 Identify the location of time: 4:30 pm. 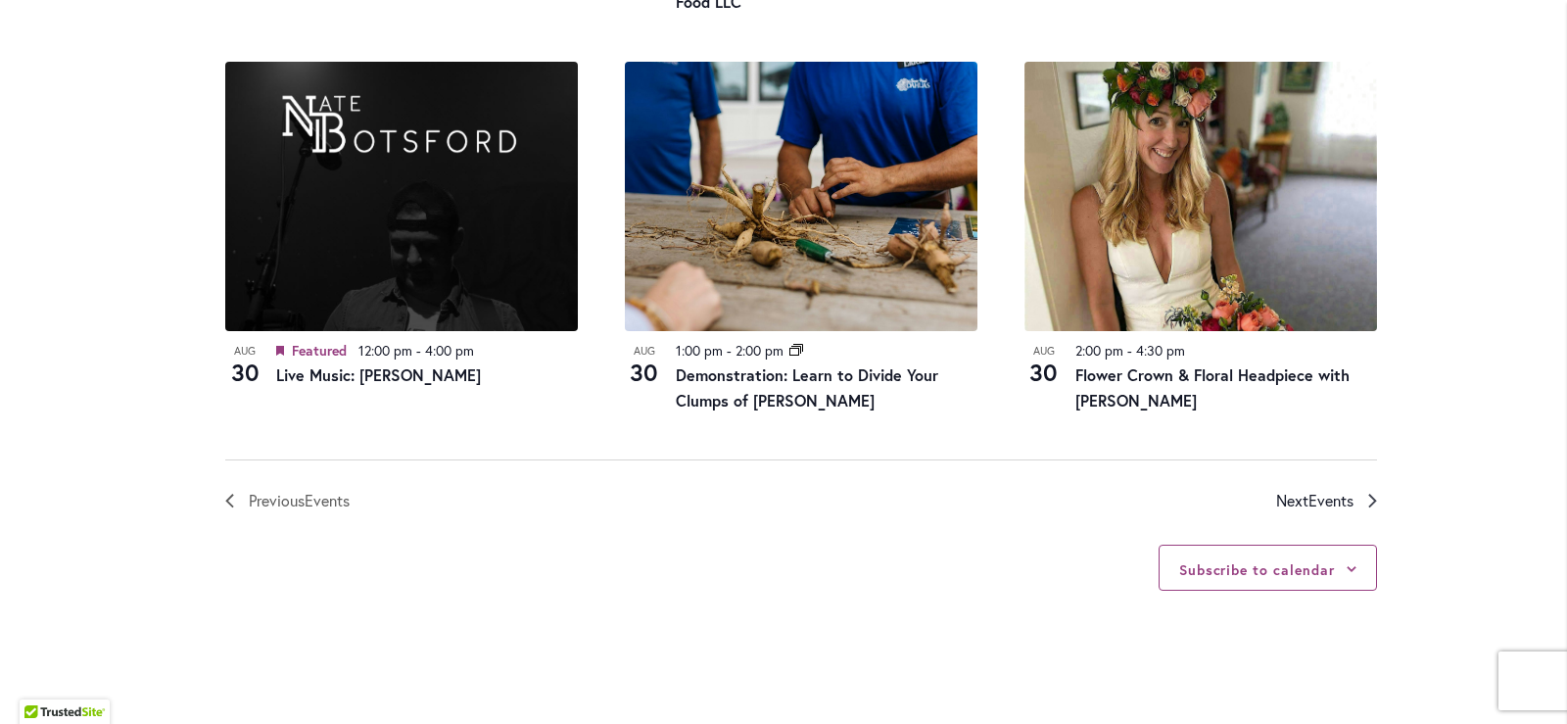
(1161, 350).